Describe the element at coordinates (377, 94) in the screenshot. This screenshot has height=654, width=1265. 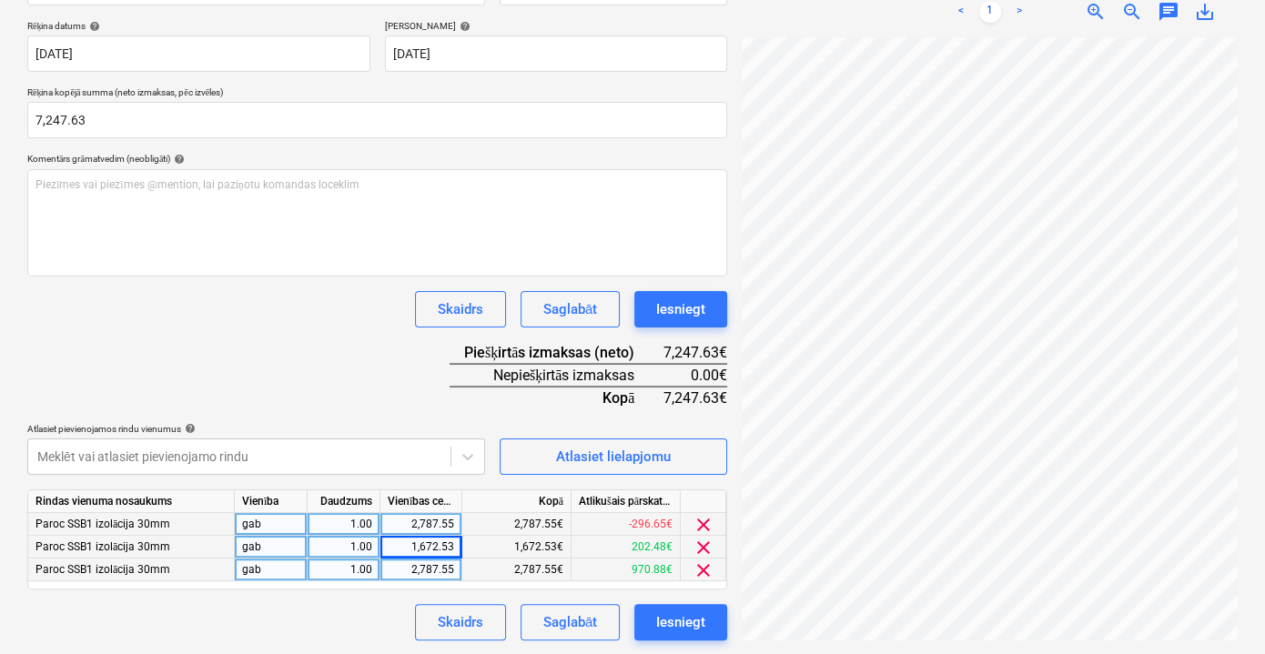
I see `p: Rēķina kopējā summa (neto izmaksas, pēc izvēles)` at that location.